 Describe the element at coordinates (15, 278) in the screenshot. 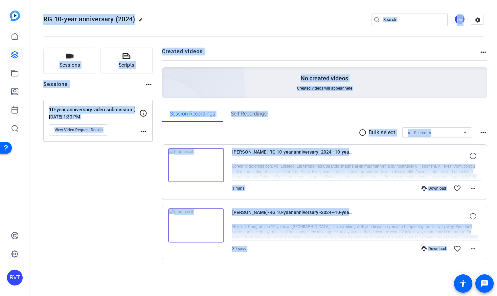

I see `div: RVT` at that location.